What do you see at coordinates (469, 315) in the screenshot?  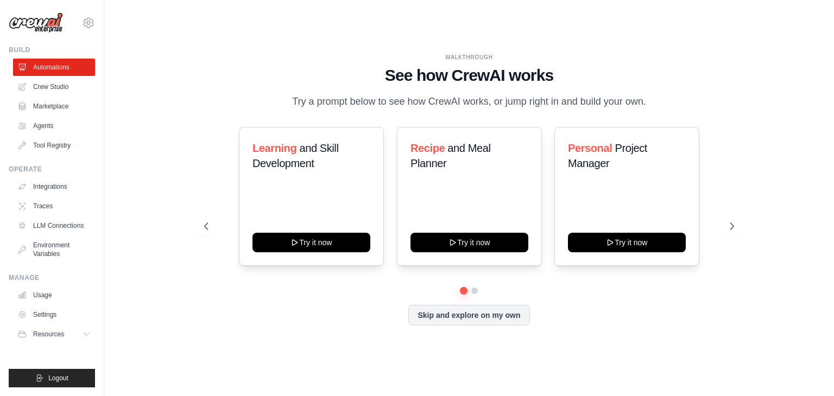 I see `button: Skip and explore on my own` at bounding box center [469, 315].